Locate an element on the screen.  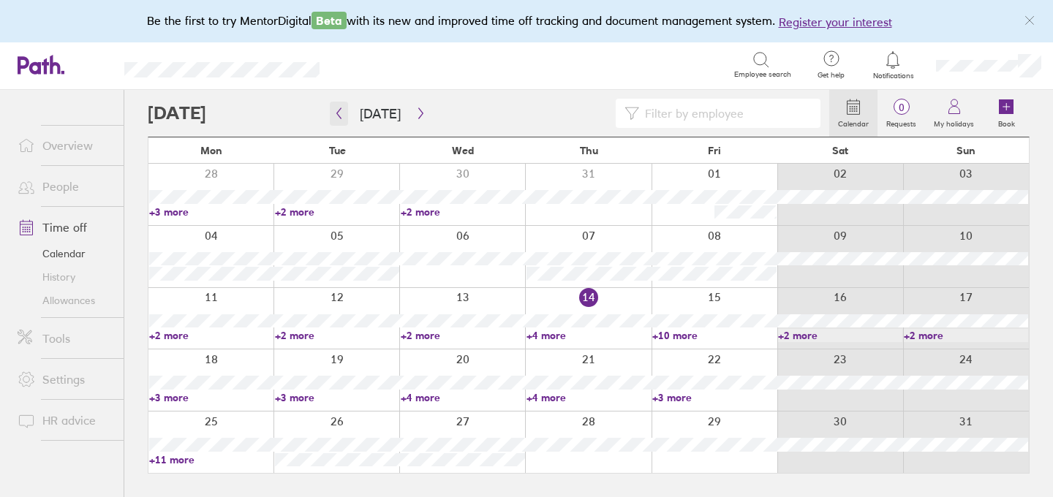
div: Be the first to try MentorDigital with its new and improved time off tracking and document manage... is located at coordinates (526, 21).